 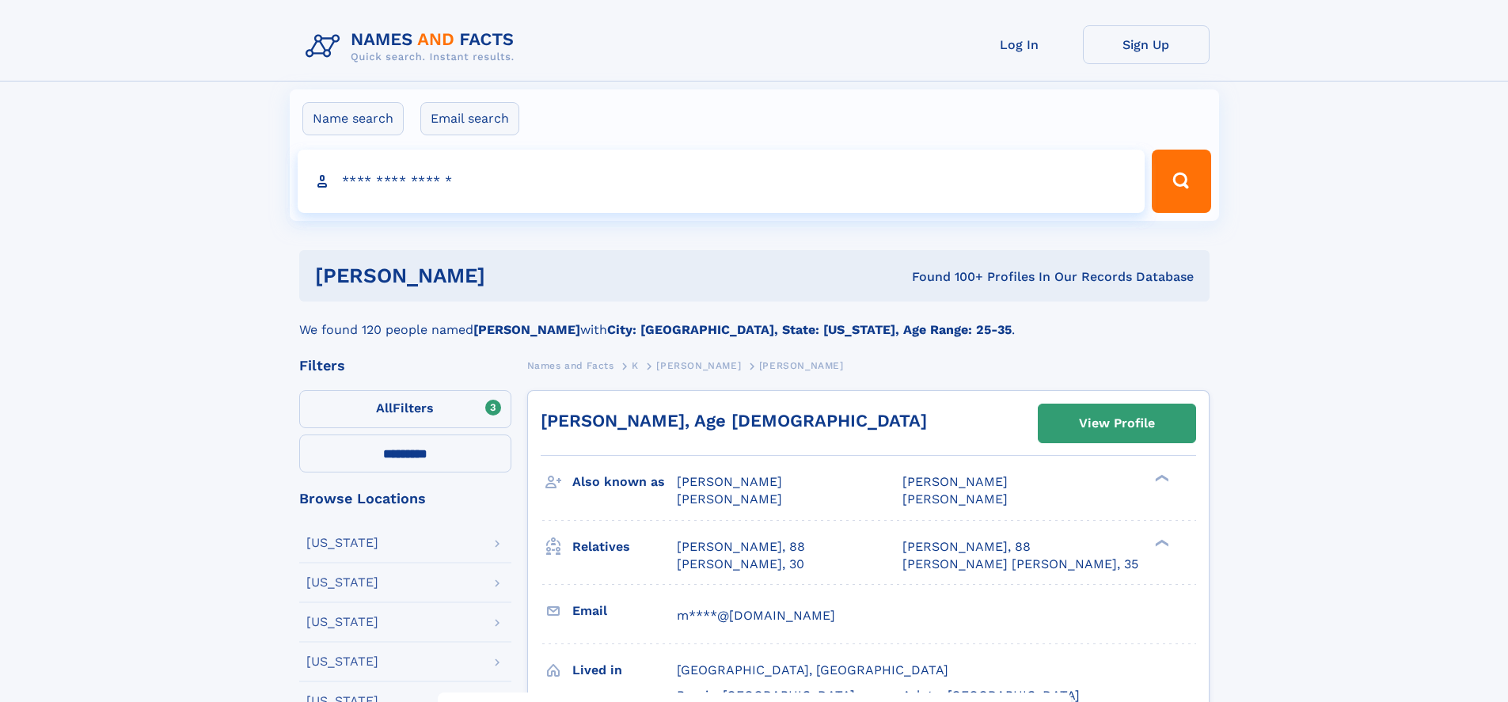 I want to click on div: We found 120 people named with ., so click(x=754, y=321).